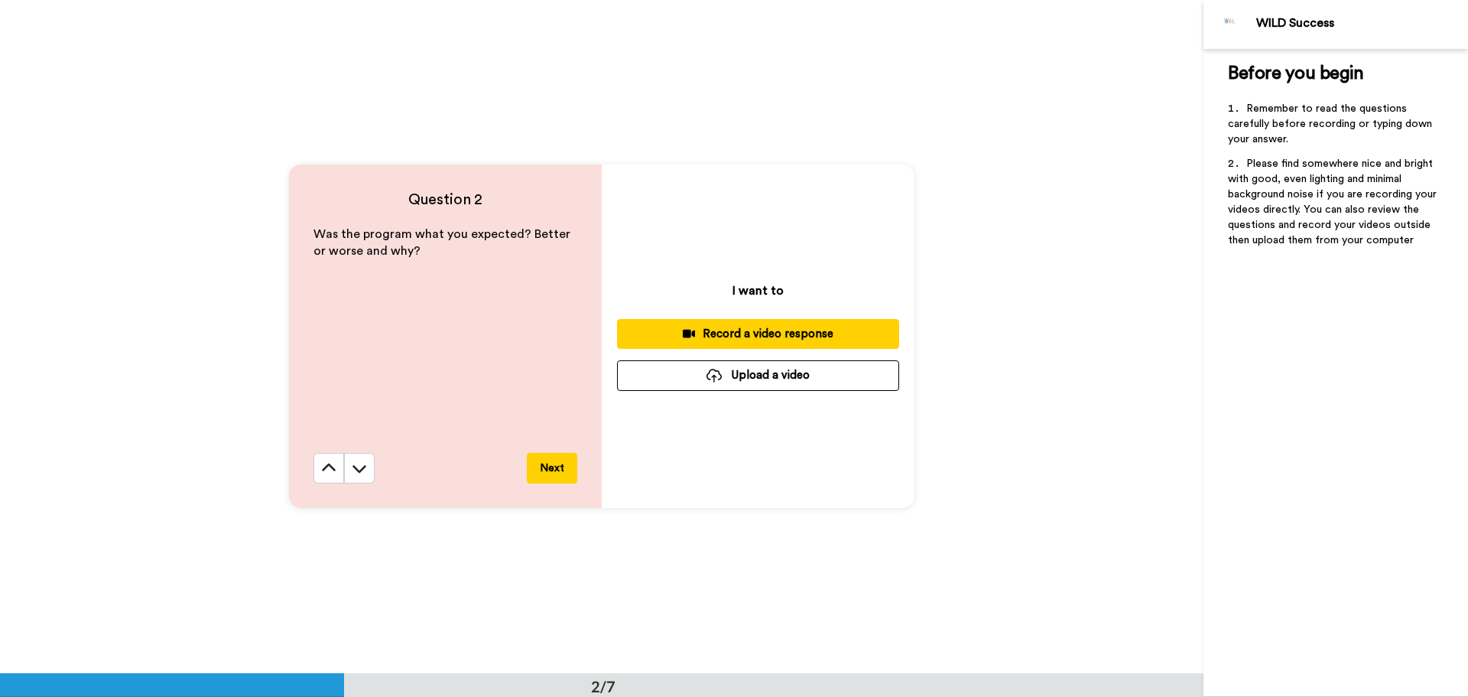 This screenshot has height=697, width=1468. Describe the element at coordinates (758, 333) in the screenshot. I see `div: Record a video response` at that location.